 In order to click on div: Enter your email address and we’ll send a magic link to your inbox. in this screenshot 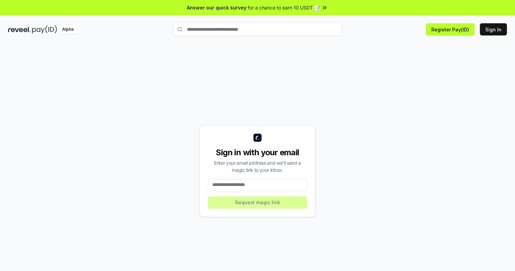, I will do `click(257, 166)`.